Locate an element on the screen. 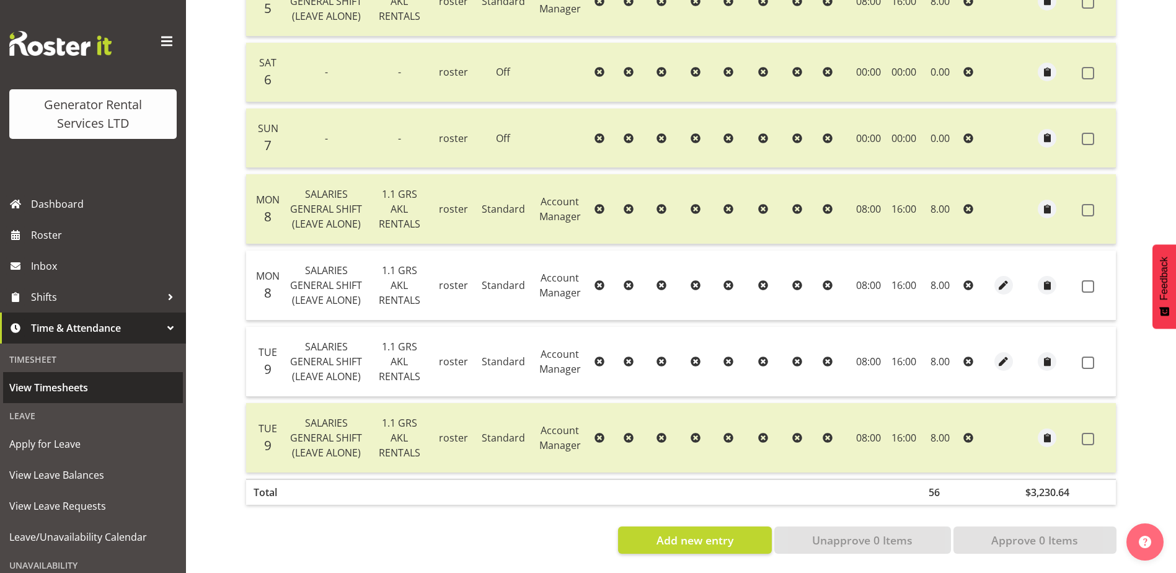 This screenshot has width=1176, height=573. a: View Leave Balances is located at coordinates (93, 475).